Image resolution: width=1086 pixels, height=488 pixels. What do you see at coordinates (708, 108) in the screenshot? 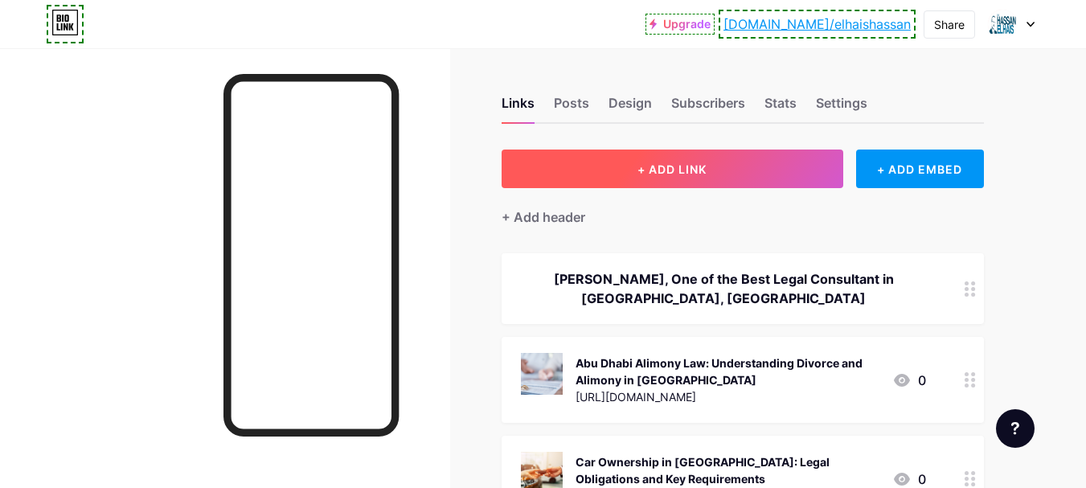
I see `div: Subscribers` at bounding box center [708, 108].